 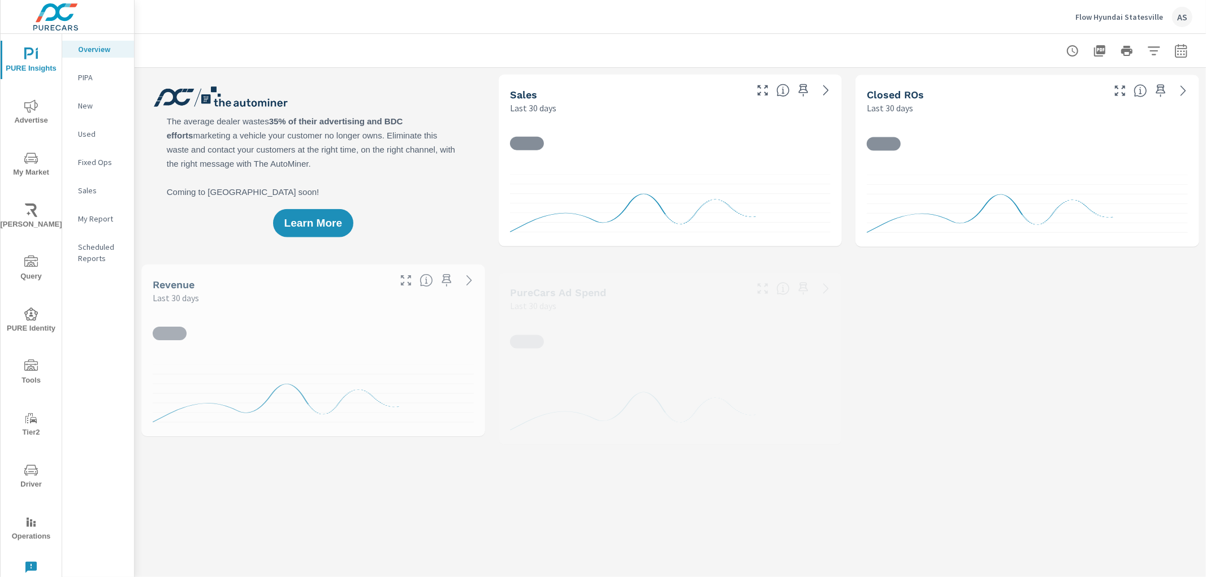 I want to click on p: New, so click(x=101, y=106).